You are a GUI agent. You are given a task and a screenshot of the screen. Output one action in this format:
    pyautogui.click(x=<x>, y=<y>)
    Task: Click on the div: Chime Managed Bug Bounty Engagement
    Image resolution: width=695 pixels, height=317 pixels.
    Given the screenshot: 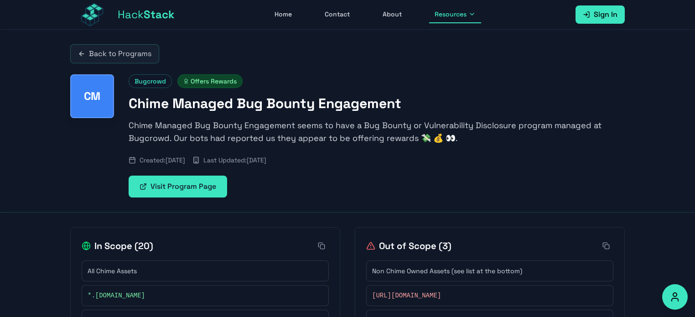 What is the action you would take?
    pyautogui.click(x=92, y=96)
    